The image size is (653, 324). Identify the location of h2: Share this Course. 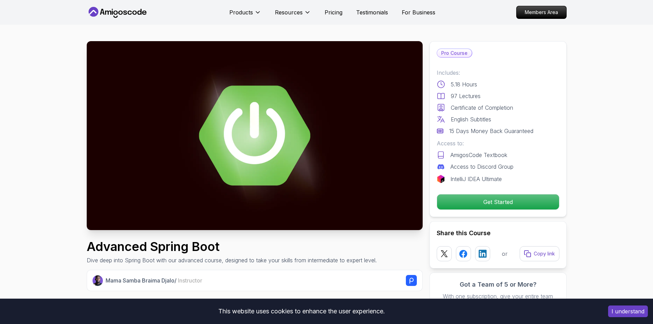
(498, 233).